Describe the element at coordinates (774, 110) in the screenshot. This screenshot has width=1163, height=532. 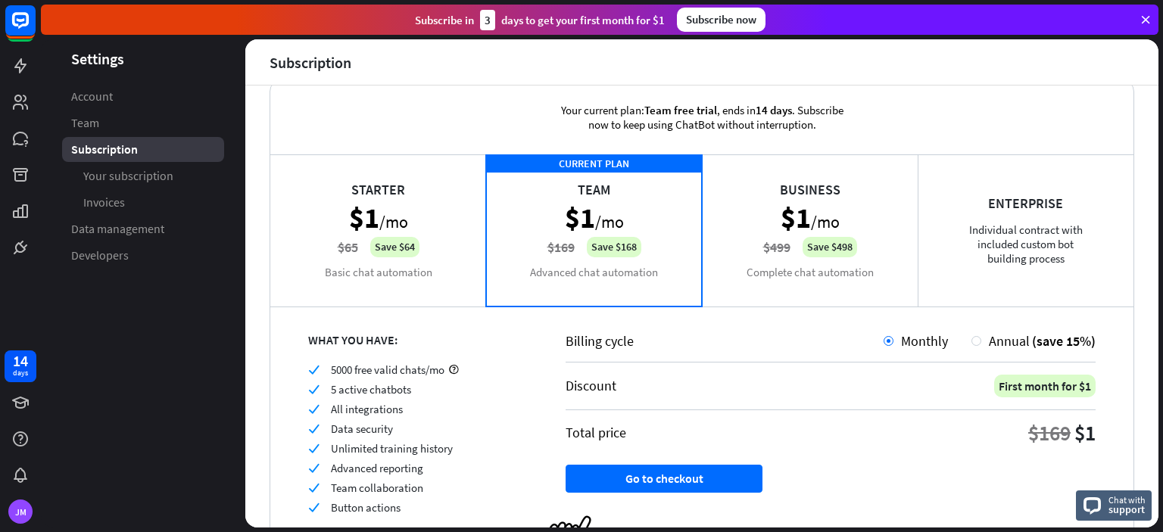
I see `span: 14 days` at that location.